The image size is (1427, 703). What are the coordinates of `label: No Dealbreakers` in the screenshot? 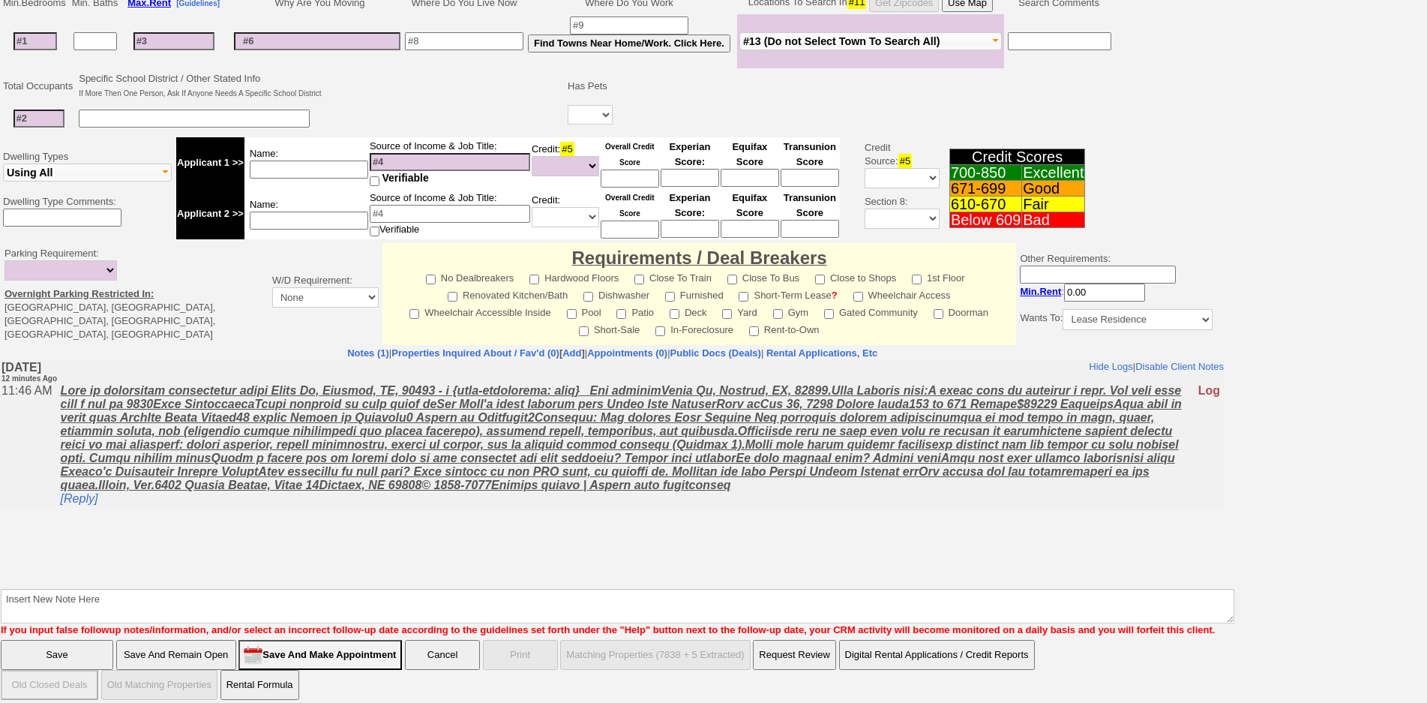 It's located at (470, 276).